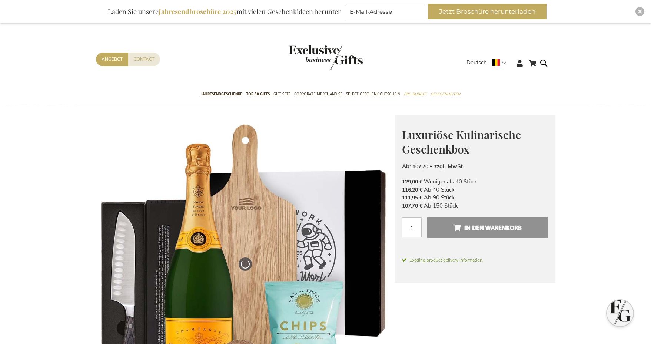 Image resolution: width=651 pixels, height=344 pixels. Describe the element at coordinates (406, 167) in the screenshot. I see `span: Ab:` at that location.